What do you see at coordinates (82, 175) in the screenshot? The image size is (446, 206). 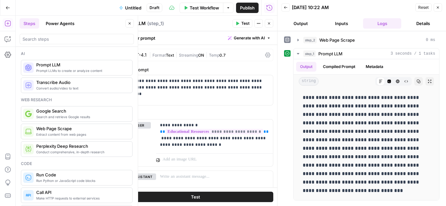 I see `span: Run Code` at bounding box center [82, 175].